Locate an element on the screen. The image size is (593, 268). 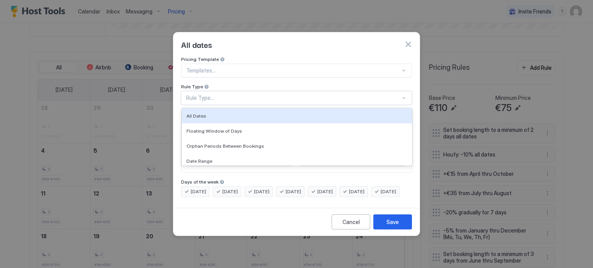
div: Cancel is located at coordinates (351, 222).